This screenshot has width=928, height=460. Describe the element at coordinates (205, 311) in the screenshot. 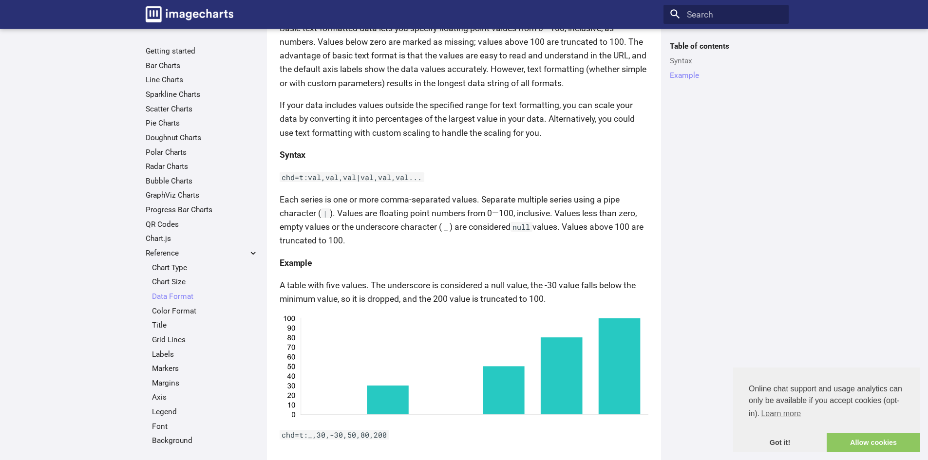

I see `a: Color Format` at that location.